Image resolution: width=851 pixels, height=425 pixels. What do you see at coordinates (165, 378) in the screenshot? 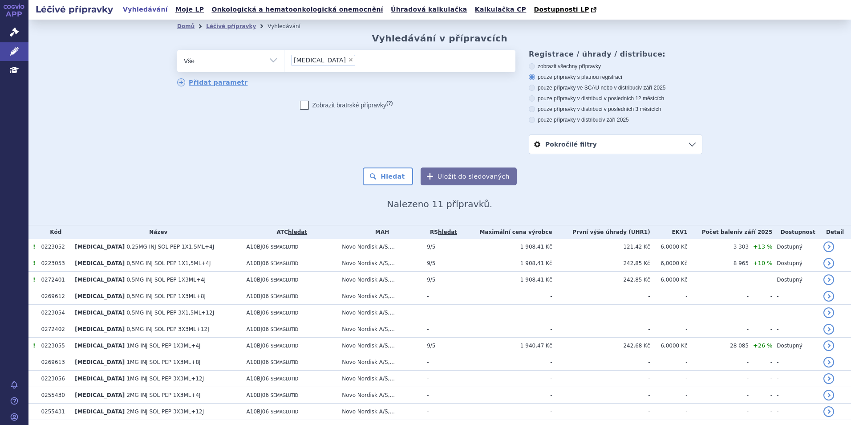
I see `span: 1MG INJ SOL PEP 3X3ML+12J` at bounding box center [165, 378].